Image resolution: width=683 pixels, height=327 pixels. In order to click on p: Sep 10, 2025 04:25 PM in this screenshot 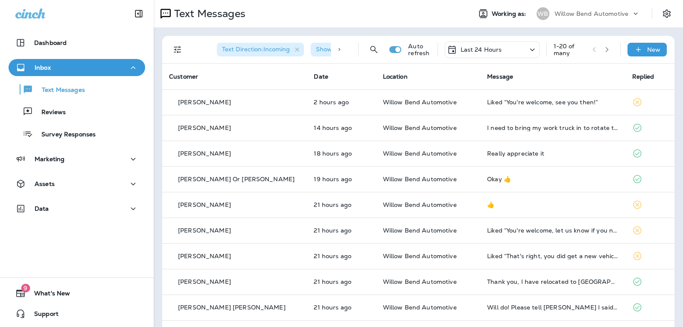, I will do `click(341, 153)`.